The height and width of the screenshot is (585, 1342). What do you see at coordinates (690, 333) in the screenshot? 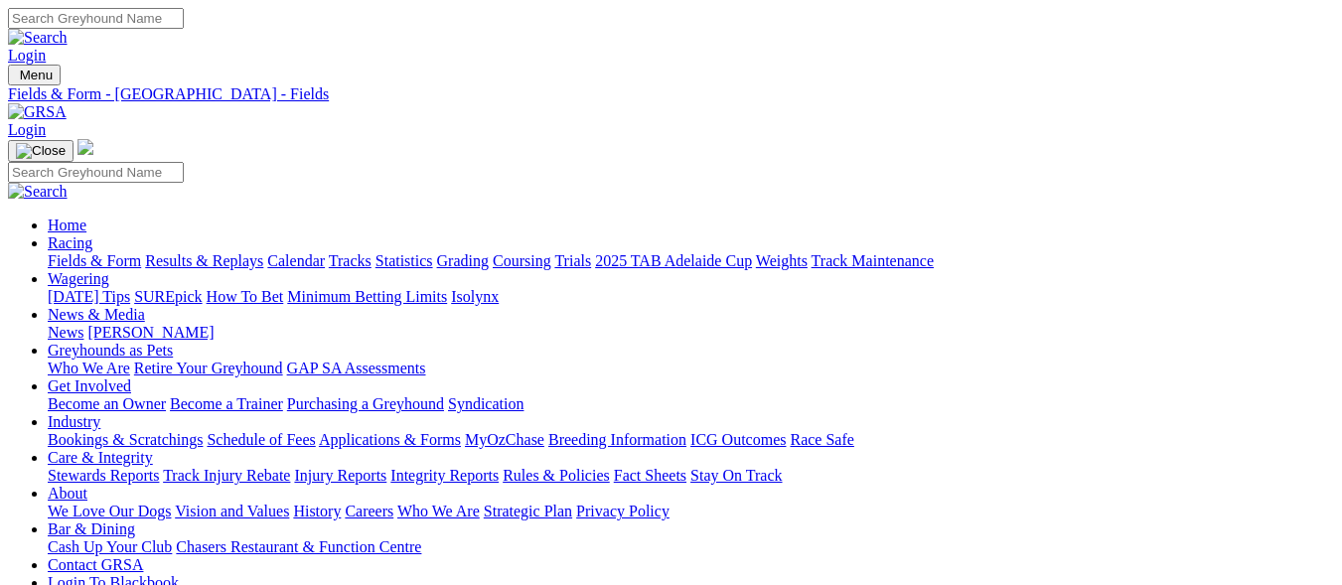
I see `div: News & Media` at bounding box center [690, 333].